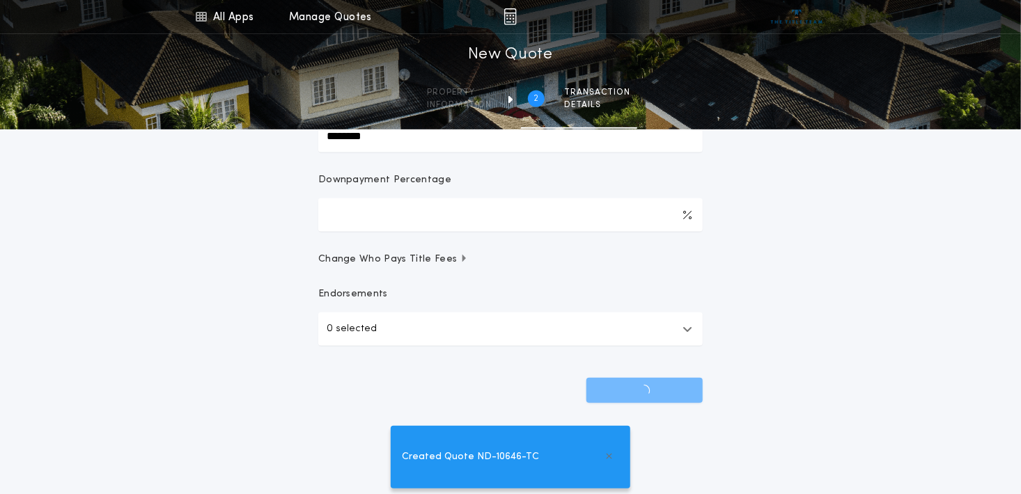 This screenshot has width=1021, height=494. I want to click on p: Downpayment Percentage, so click(384, 180).